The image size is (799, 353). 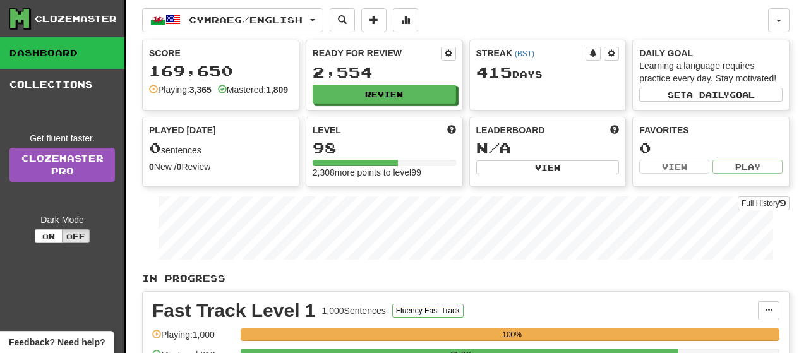 What do you see at coordinates (180, 90) in the screenshot?
I see `div: Playing:` at bounding box center [180, 90].